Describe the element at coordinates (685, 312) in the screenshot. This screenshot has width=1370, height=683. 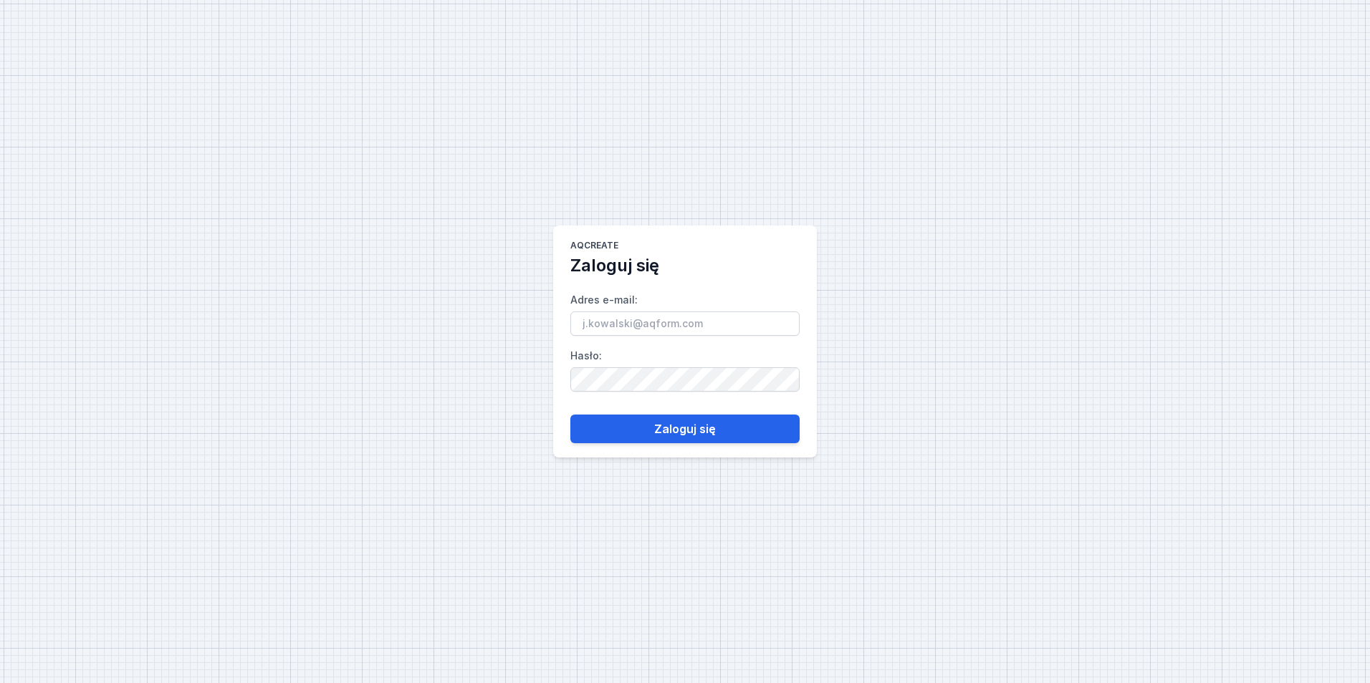
I see `label: Adres e-mail :` at that location.